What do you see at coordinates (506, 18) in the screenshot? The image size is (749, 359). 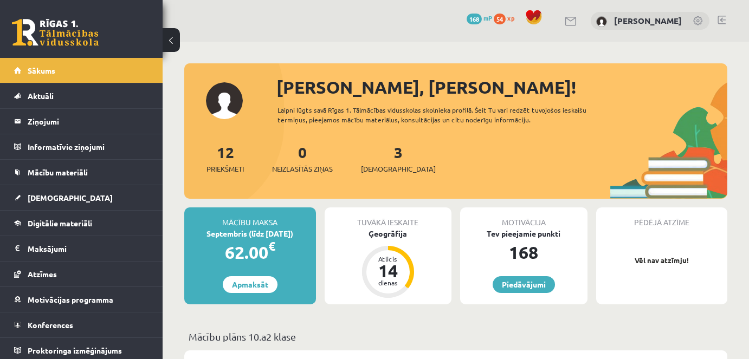 I see `a: 54 xp` at bounding box center [506, 18].